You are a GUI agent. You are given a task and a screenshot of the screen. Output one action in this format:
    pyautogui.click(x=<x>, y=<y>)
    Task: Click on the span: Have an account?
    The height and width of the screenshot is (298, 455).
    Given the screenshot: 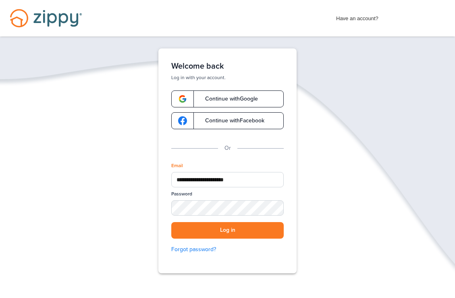 What is the action you would take?
    pyautogui.click(x=357, y=17)
    